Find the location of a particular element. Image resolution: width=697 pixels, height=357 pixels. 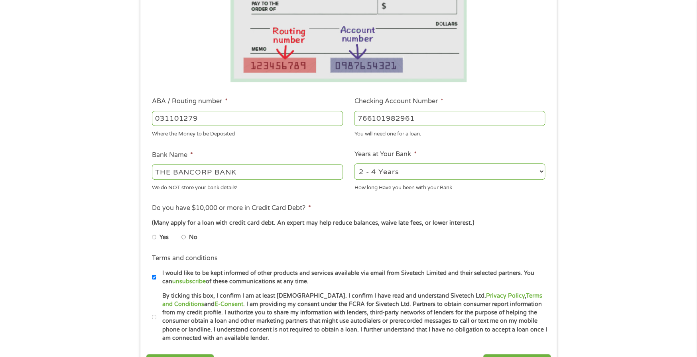

a: unsubscribe is located at coordinates (189, 281).